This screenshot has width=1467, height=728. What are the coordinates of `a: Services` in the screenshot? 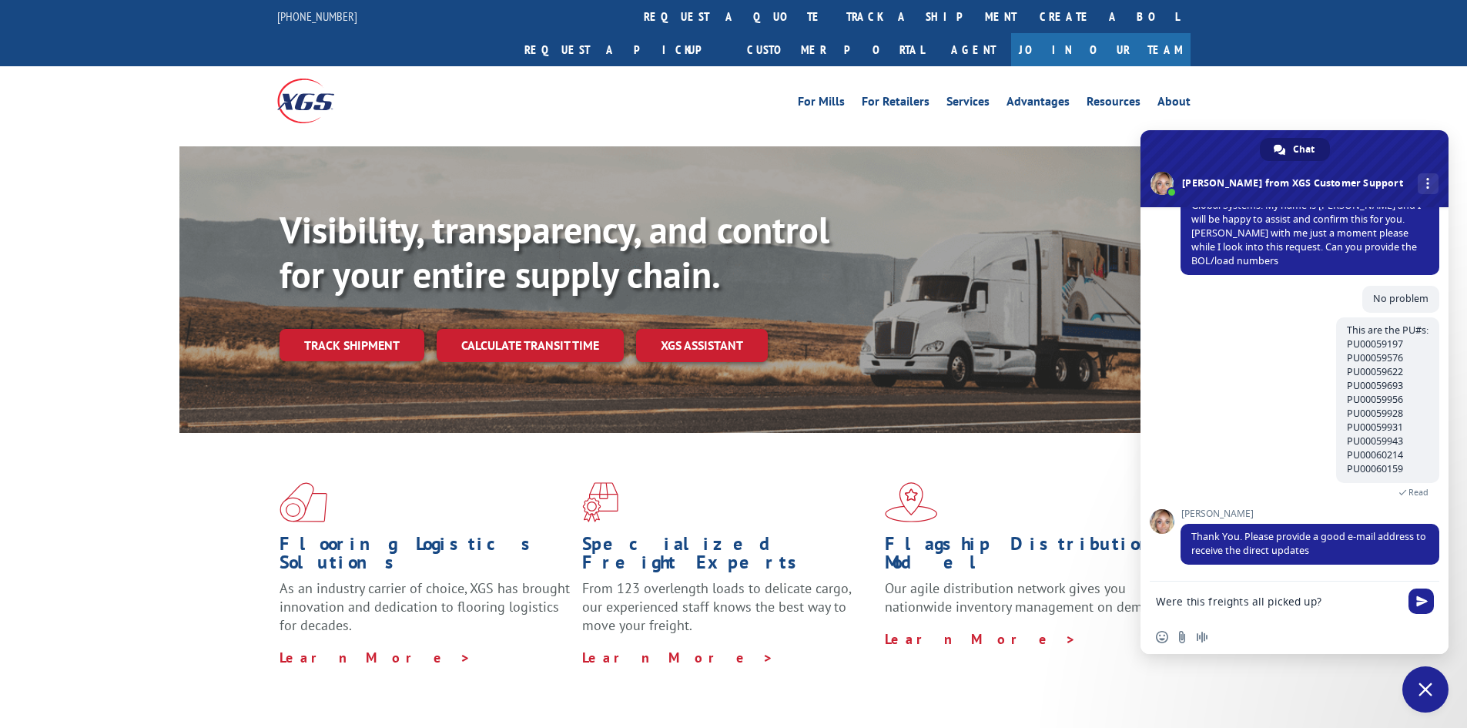 It's located at (968, 104).